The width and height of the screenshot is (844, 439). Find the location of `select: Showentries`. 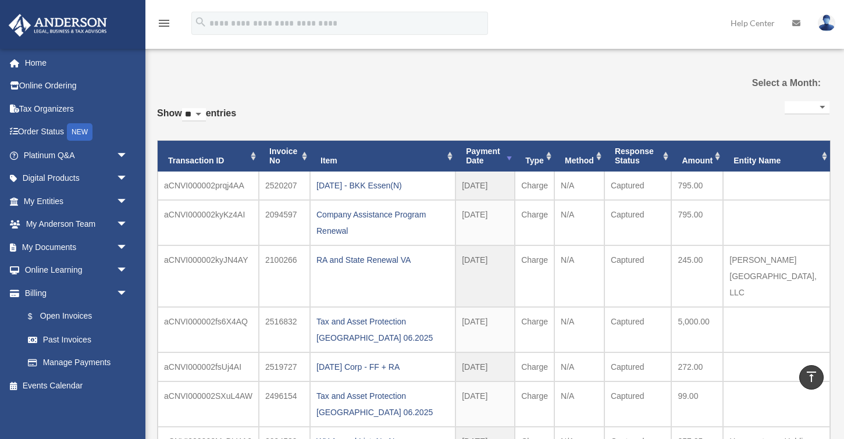

select: Showentries is located at coordinates (194, 115).